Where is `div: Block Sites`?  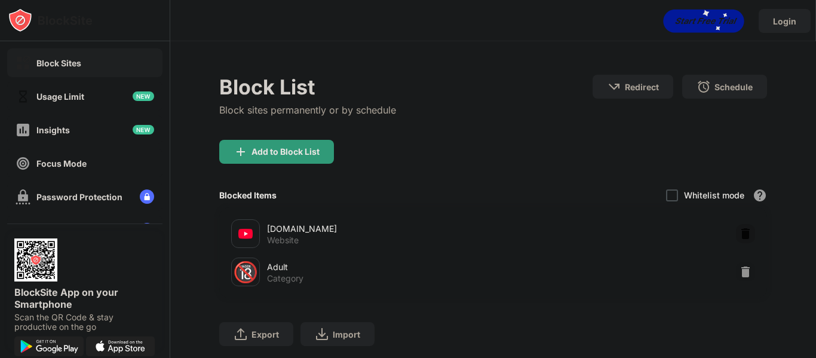 div: Block Sites is located at coordinates (59, 63).